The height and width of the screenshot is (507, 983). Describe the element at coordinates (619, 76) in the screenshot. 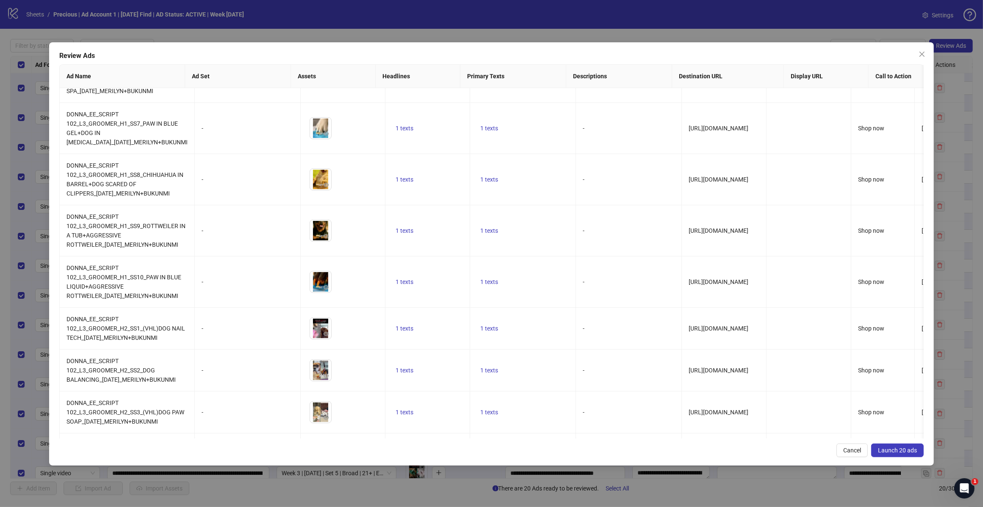

I see `th: Descriptions` at that location.